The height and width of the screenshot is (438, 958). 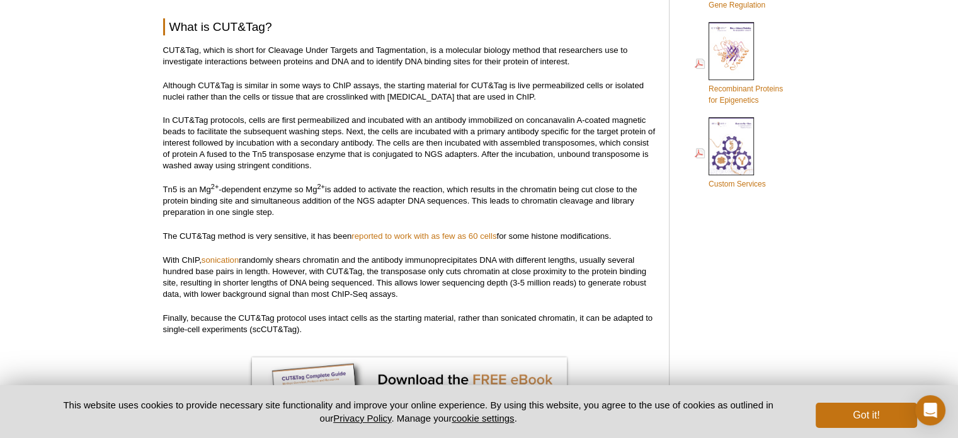 I want to click on a: sonication, so click(x=220, y=260).